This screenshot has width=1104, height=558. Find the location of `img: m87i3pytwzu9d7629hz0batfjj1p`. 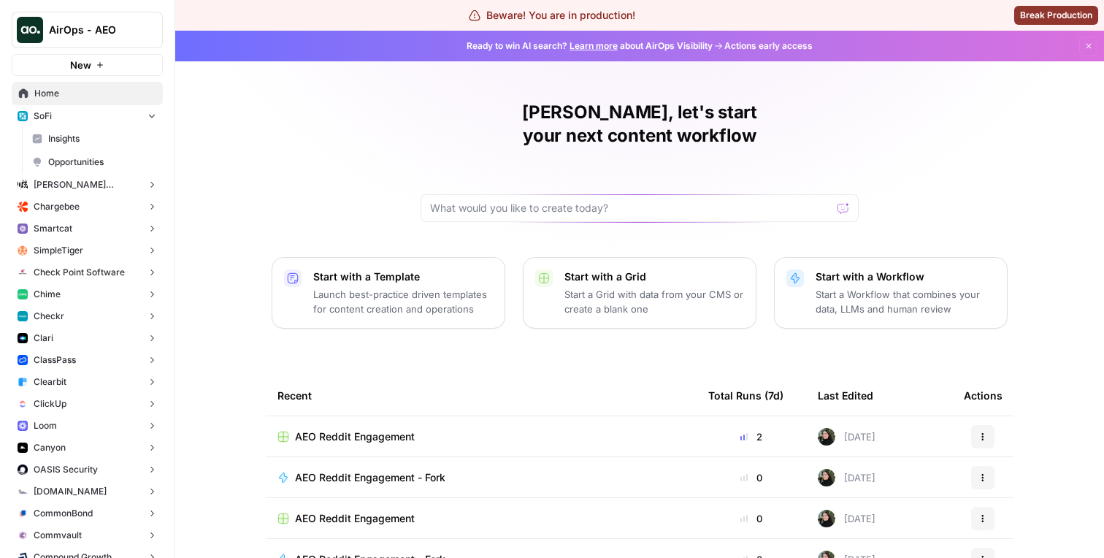

img: m87i3pytwzu9d7629hz0batfjj1p is located at coordinates (23, 185).